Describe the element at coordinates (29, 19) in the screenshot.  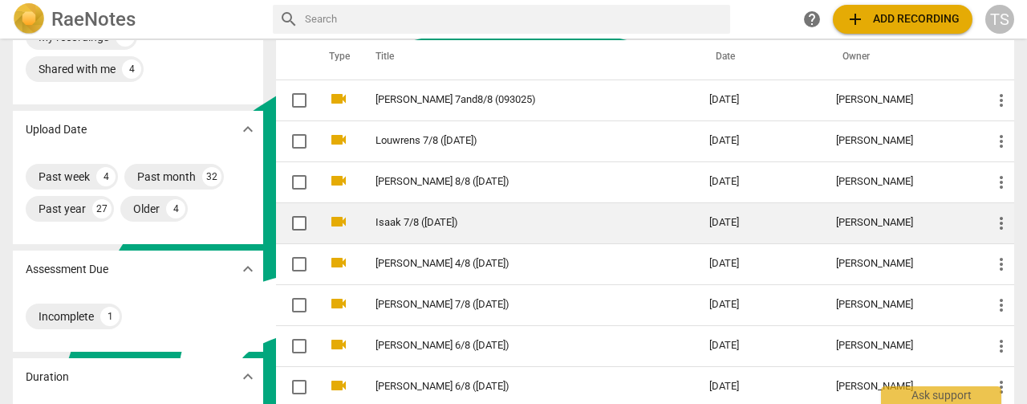
I see `img: Logo` at that location.